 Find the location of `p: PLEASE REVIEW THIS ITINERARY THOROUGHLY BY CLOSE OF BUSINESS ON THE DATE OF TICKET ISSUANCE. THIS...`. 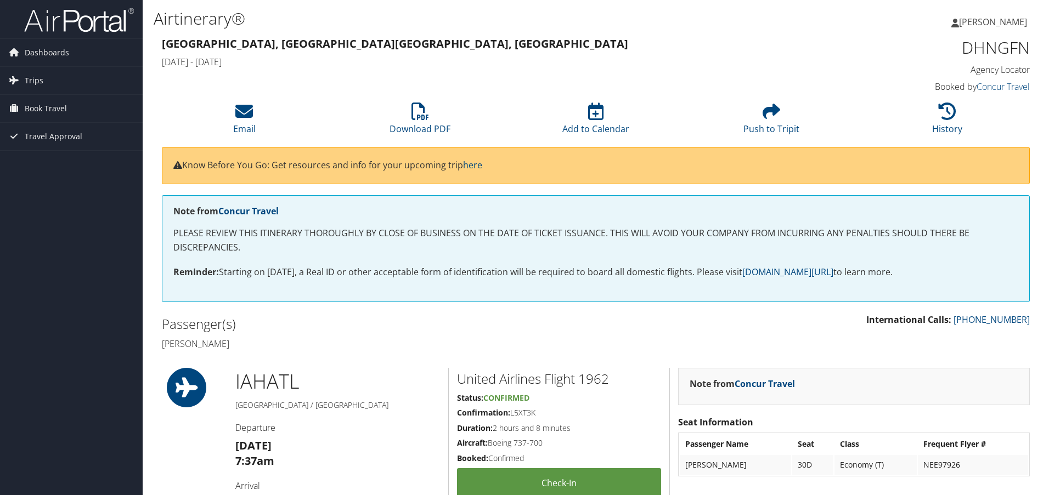

p: PLEASE REVIEW THIS ITINERARY THOROUGHLY BY CLOSE OF BUSINESS ON THE DATE OF TICKET ISSUANCE. THIS... is located at coordinates (596, 240).